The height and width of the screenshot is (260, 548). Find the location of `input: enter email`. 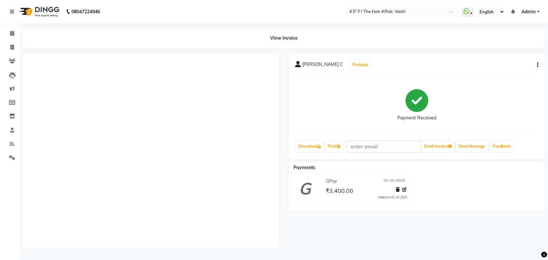

input: enter email is located at coordinates (384, 146).